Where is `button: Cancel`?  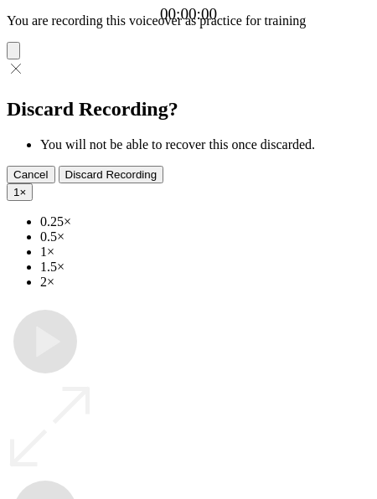
button: Cancel is located at coordinates (31, 174).